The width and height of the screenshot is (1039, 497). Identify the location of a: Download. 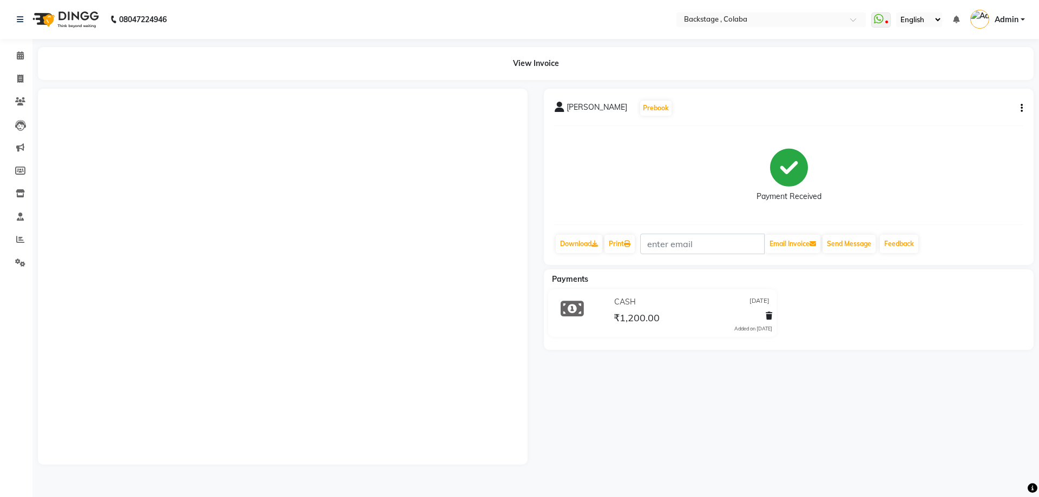
(579, 244).